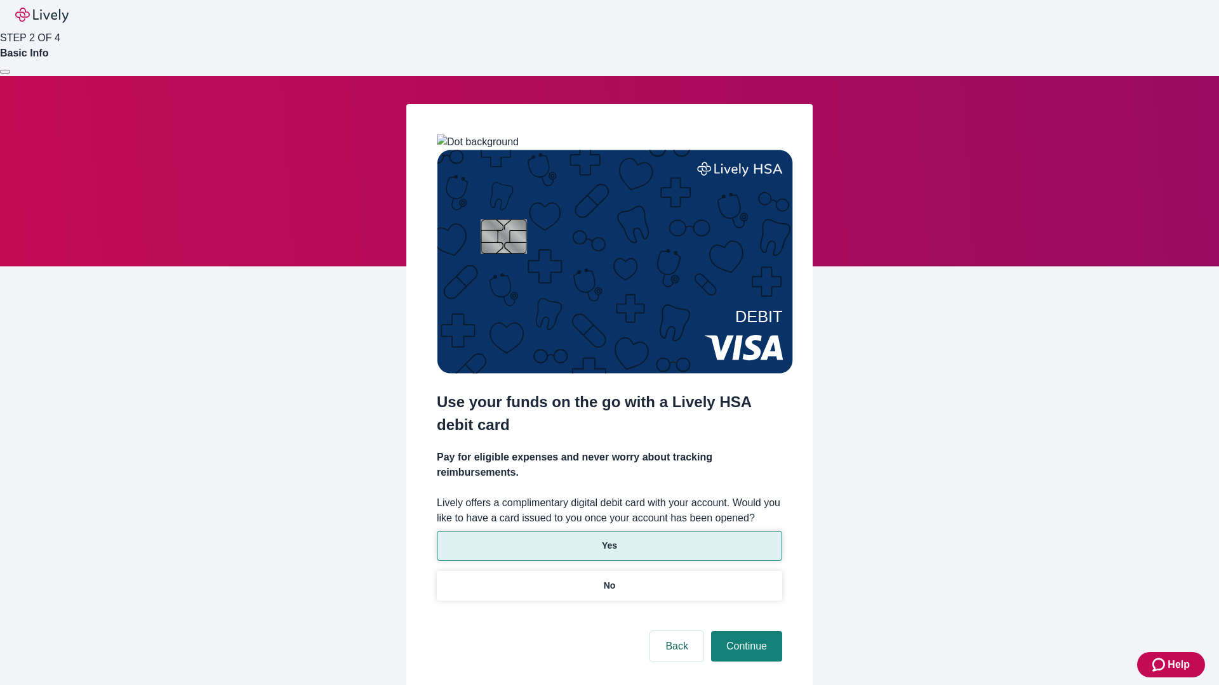 The width and height of the screenshot is (1219, 685). Describe the element at coordinates (42, 15) in the screenshot. I see `img: Lively` at that location.